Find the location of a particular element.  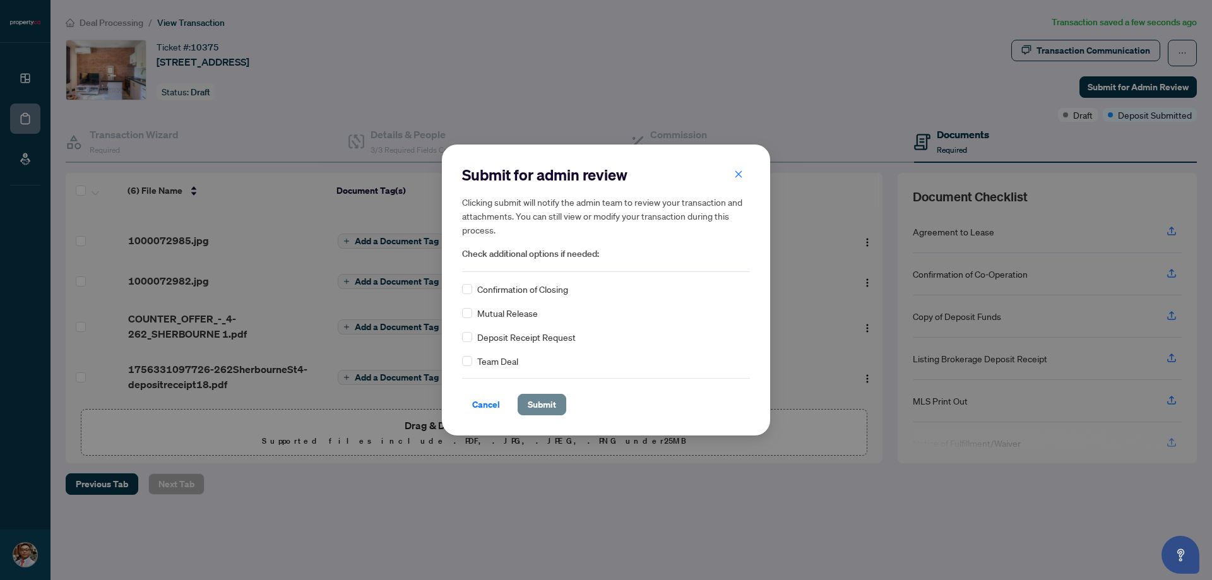

h2: Submit for admin review is located at coordinates (606, 175).